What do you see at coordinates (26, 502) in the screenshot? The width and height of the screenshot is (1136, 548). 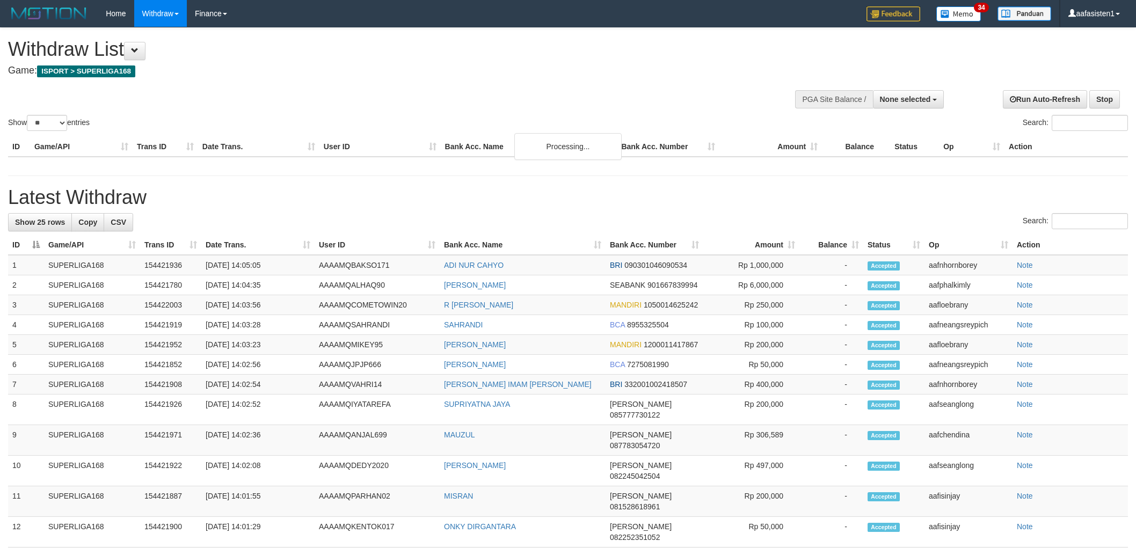 I see `td: 11` at bounding box center [26, 502].